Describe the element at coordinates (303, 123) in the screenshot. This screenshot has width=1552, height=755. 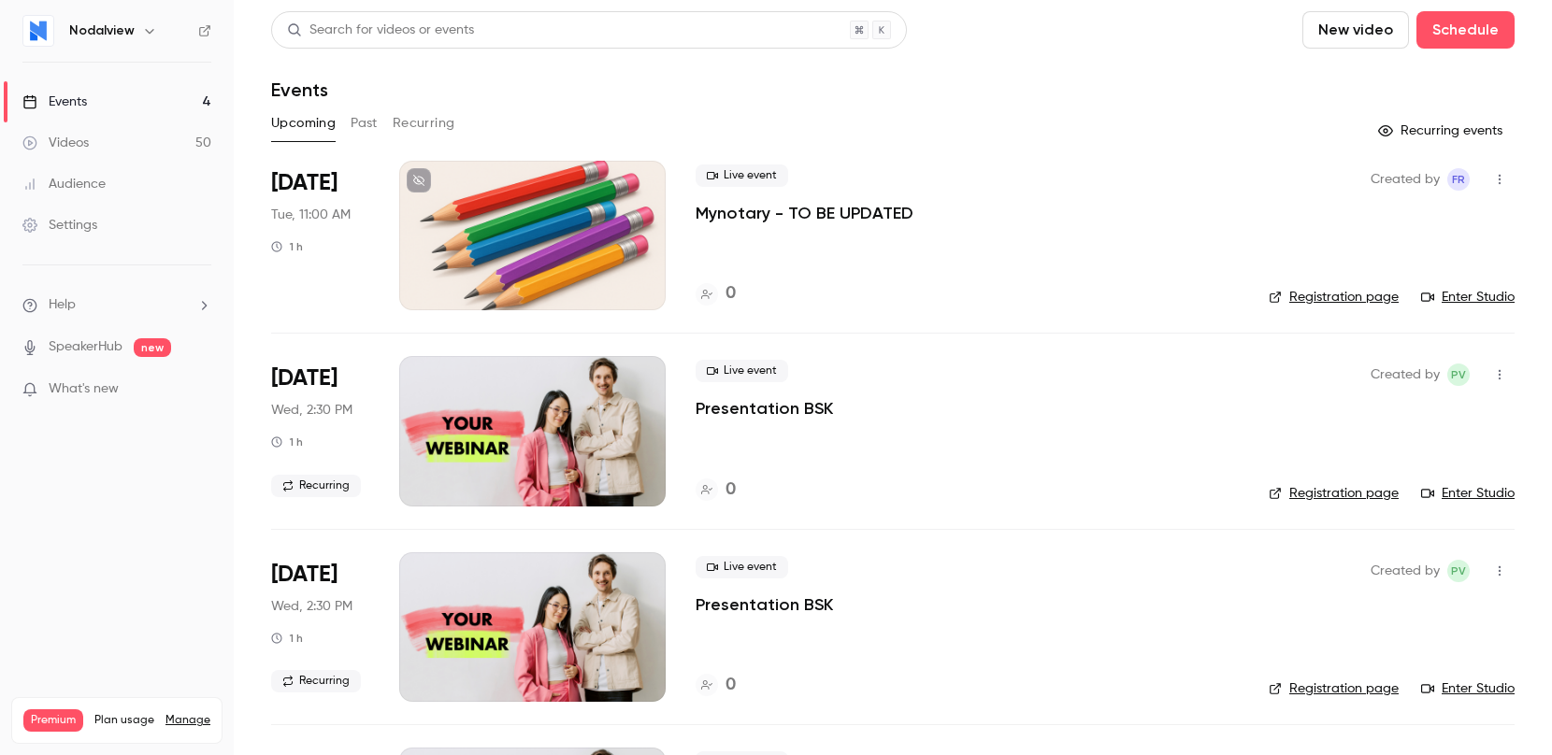
I see `button: Upcoming` at that location.